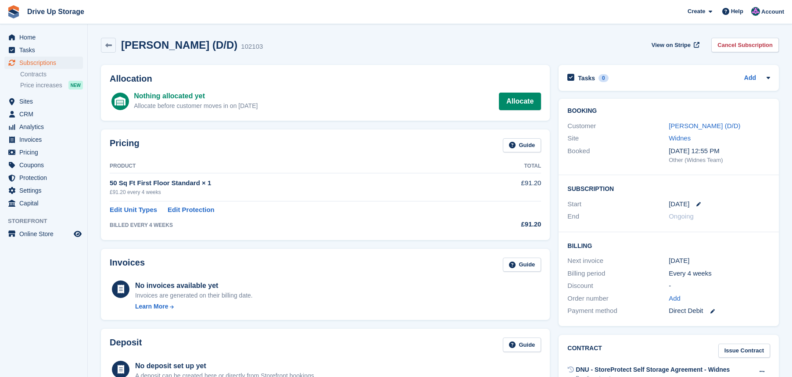 This screenshot has width=792, height=377. What do you see at coordinates (618, 126) in the screenshot?
I see `div: Customer` at bounding box center [618, 126].